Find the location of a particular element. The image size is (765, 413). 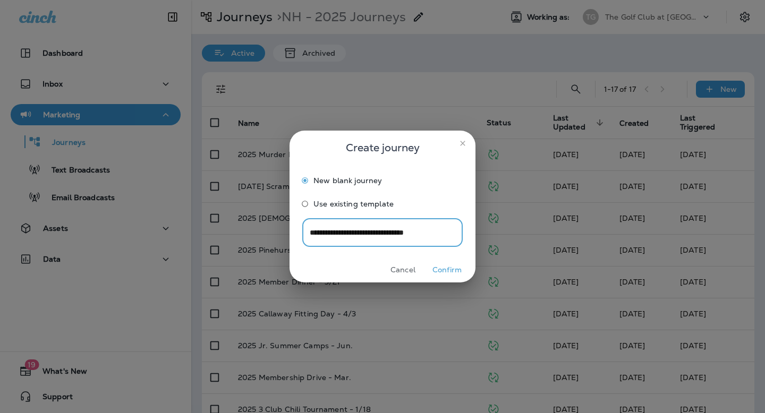

span: Use existing template is located at coordinates (353, 204).